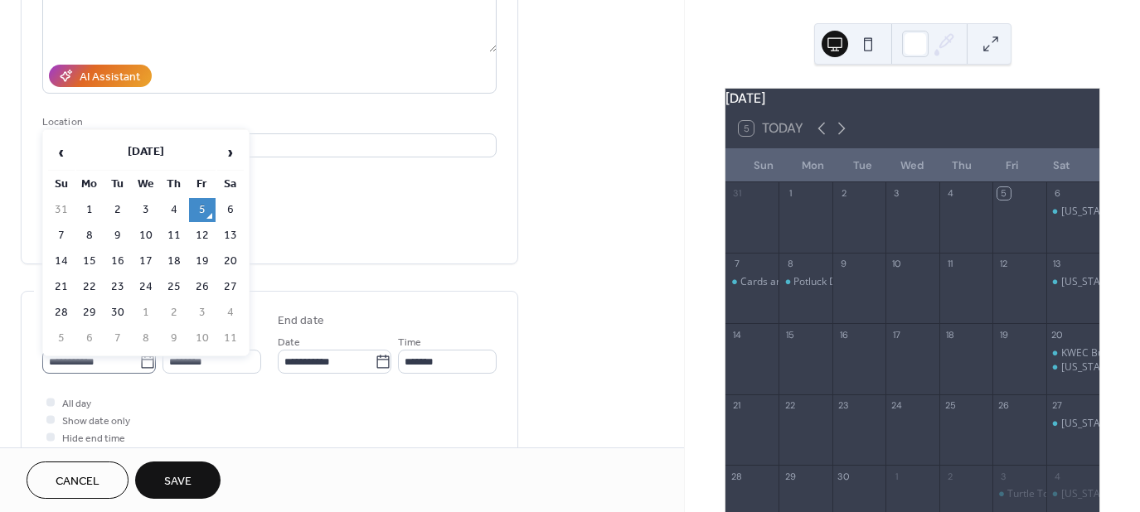 The height and width of the screenshot is (512, 1140). Describe the element at coordinates (146, 287) in the screenshot. I see `td: 24` at that location.